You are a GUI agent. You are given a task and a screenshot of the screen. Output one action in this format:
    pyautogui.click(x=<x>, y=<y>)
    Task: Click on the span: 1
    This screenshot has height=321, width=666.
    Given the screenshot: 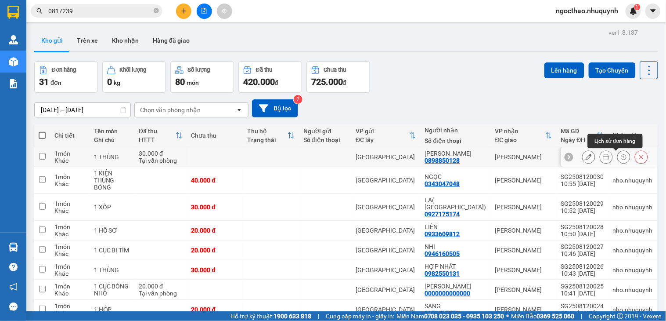 What is the action you would take?
    pyautogui.click(x=637, y=7)
    